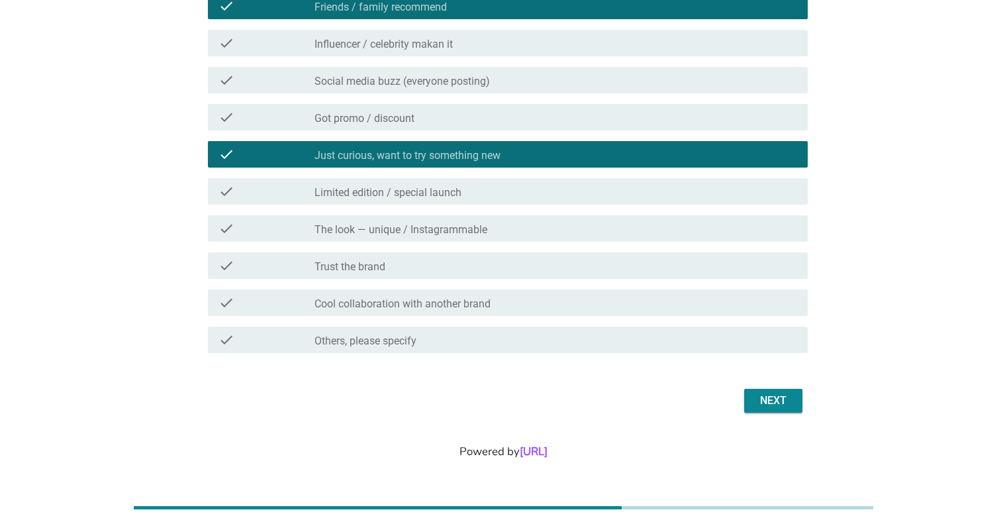 This screenshot has width=1007, height=524. I want to click on label: Influencer / celebrity makan it, so click(383, 44).